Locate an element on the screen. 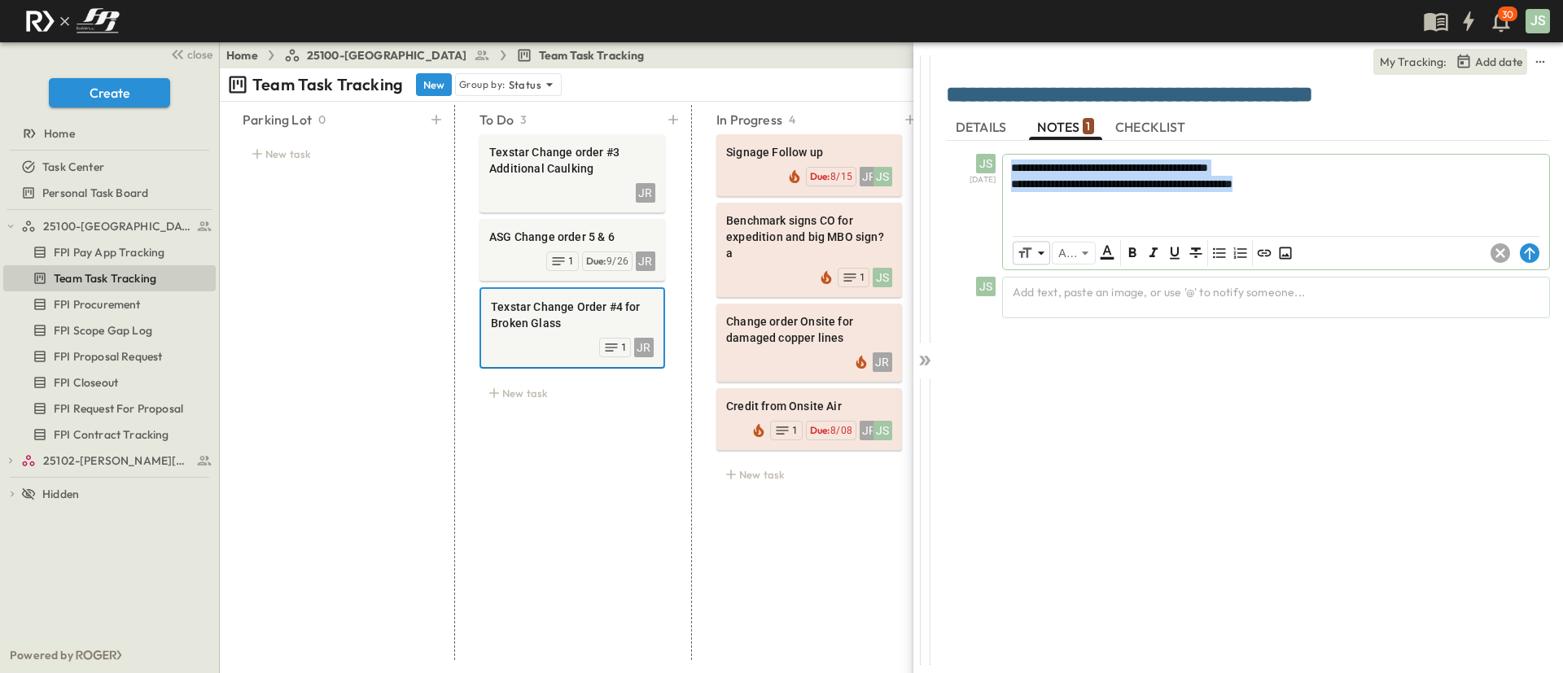  span: FPI Pay App Tracking is located at coordinates (109, 252).